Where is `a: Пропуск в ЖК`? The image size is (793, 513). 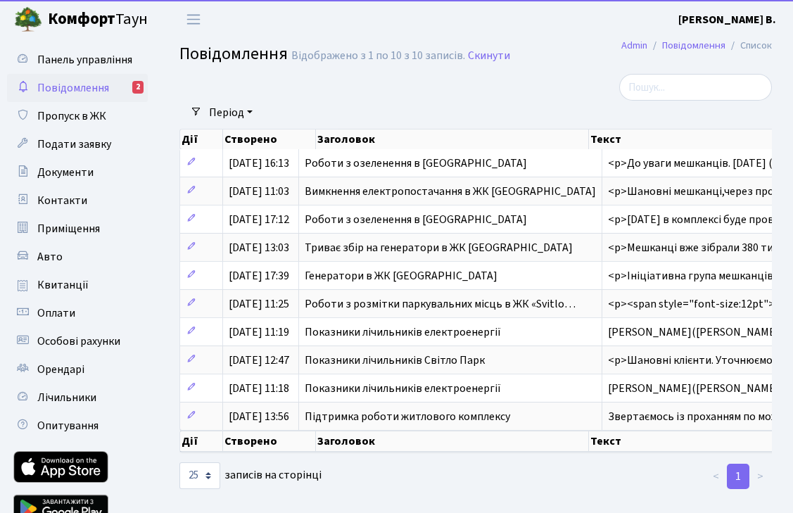
a: Пропуск в ЖК is located at coordinates (77, 116).